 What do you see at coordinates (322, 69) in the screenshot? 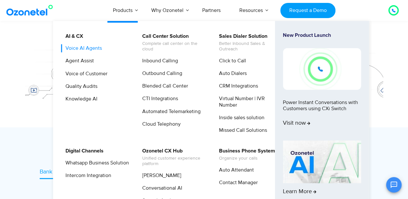
I see `img: New-Project-17.png` at bounding box center [322, 69].